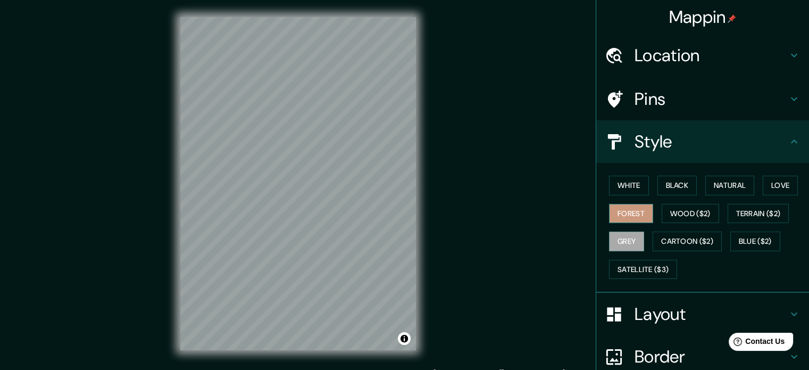 The width and height of the screenshot is (809, 370). What do you see at coordinates (703, 17) in the screenshot?
I see `h4: Mappin` at bounding box center [703, 17].